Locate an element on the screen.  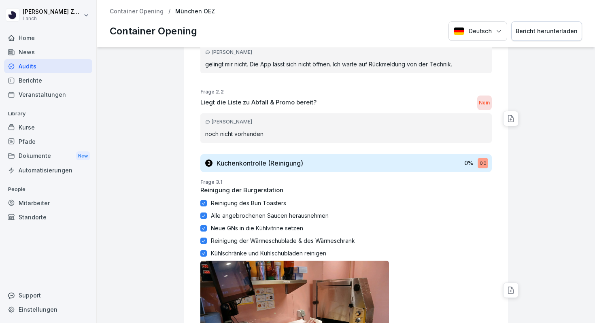
p: Kühlschränke und Kühlschubladen reinigen is located at coordinates (269, 253).